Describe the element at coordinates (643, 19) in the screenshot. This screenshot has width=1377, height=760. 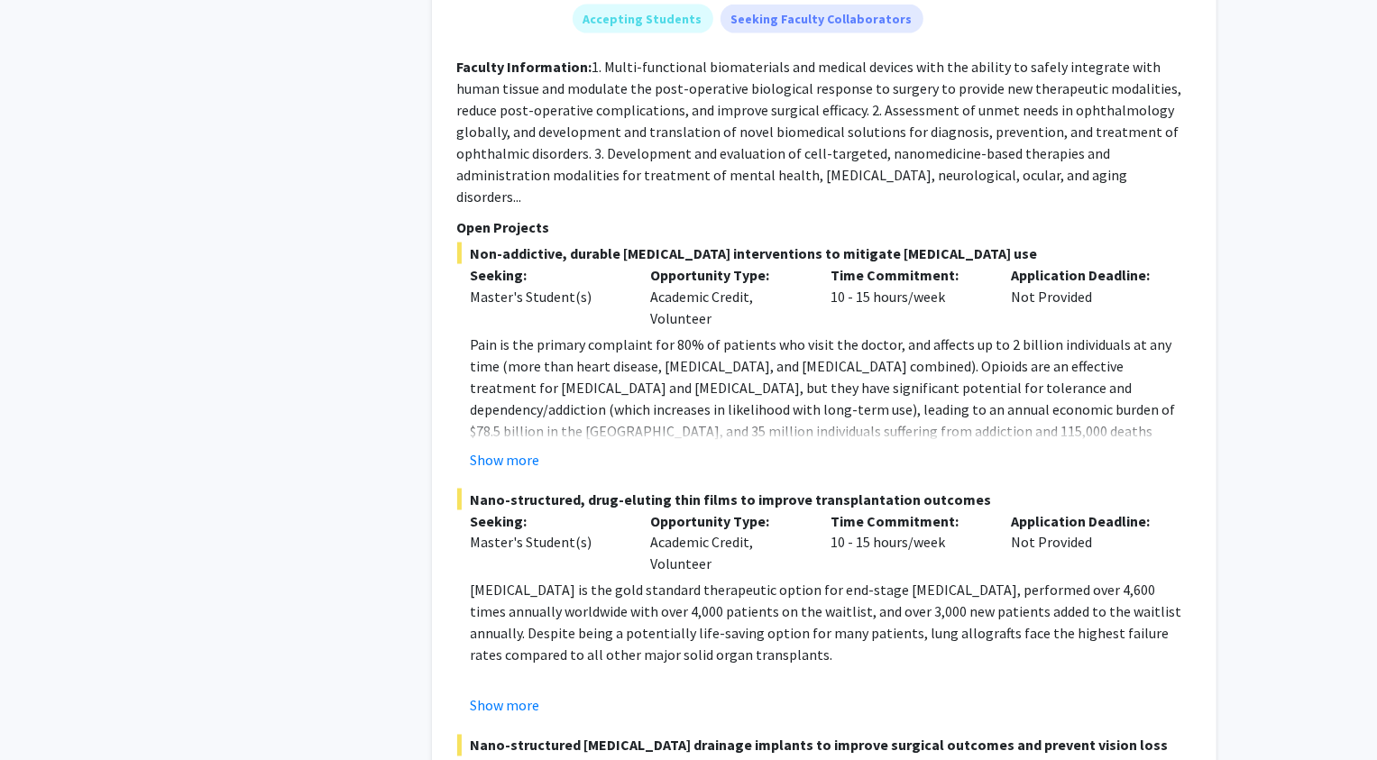
I see `mat-chip: Accepting Students` at that location.